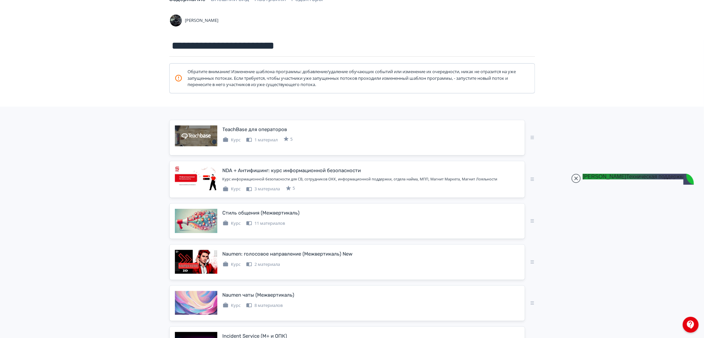  I want to click on div: 2 материала, so click(263, 265).